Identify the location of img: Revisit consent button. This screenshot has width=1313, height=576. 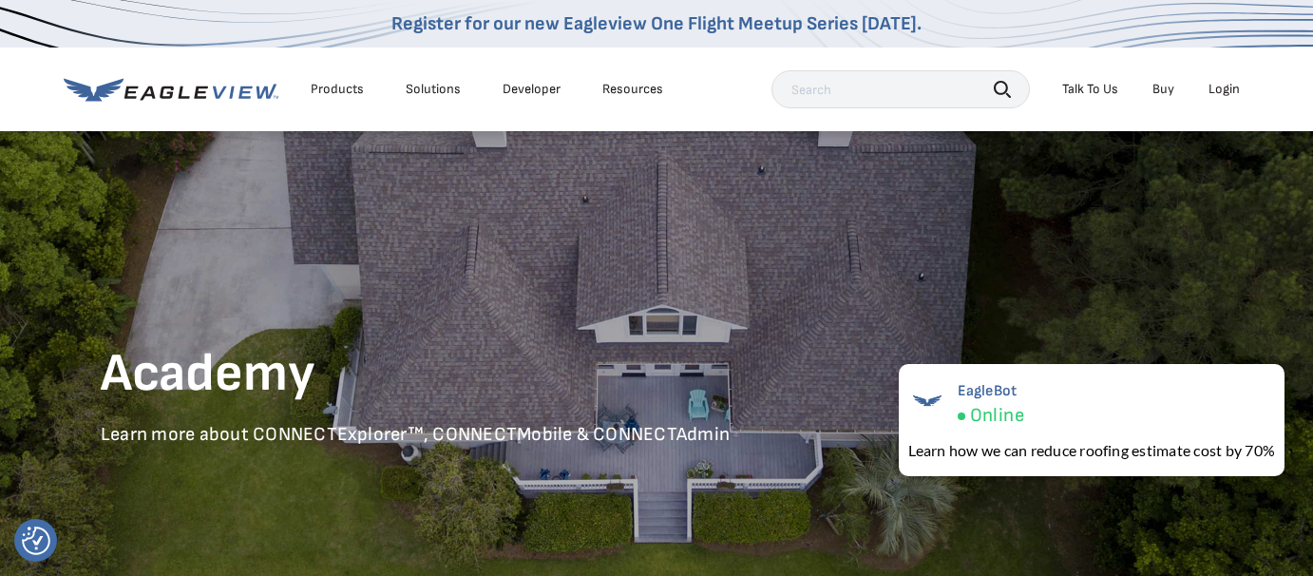
(36, 541).